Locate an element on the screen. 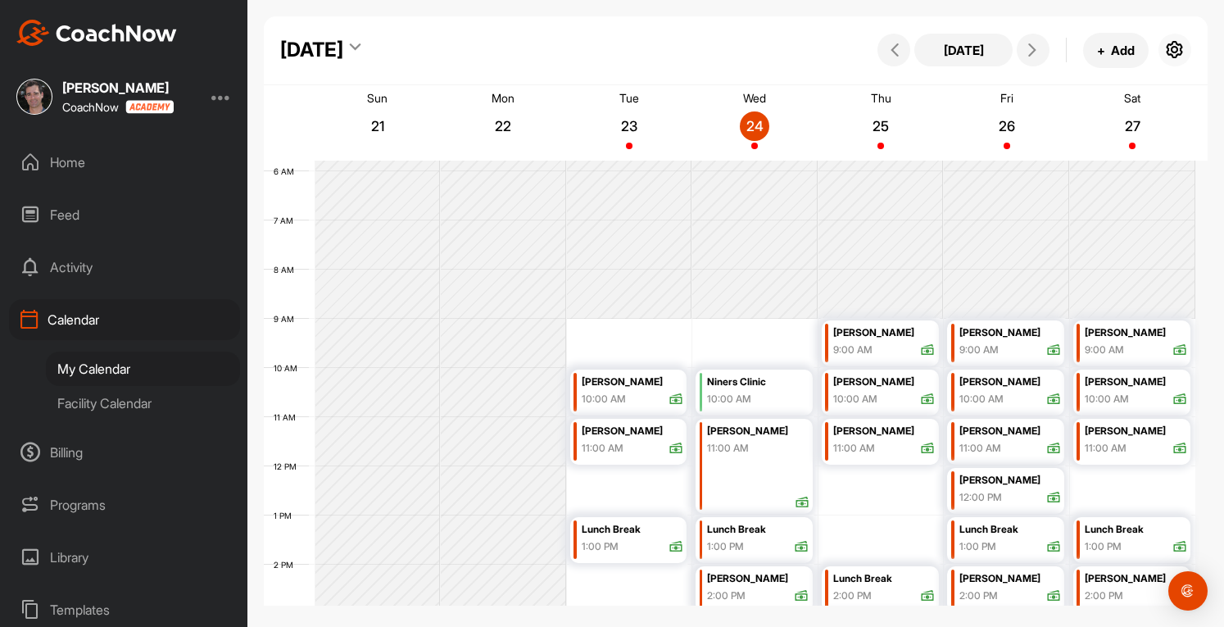 This screenshot has height=627, width=1224. div: Home is located at coordinates (125, 162).